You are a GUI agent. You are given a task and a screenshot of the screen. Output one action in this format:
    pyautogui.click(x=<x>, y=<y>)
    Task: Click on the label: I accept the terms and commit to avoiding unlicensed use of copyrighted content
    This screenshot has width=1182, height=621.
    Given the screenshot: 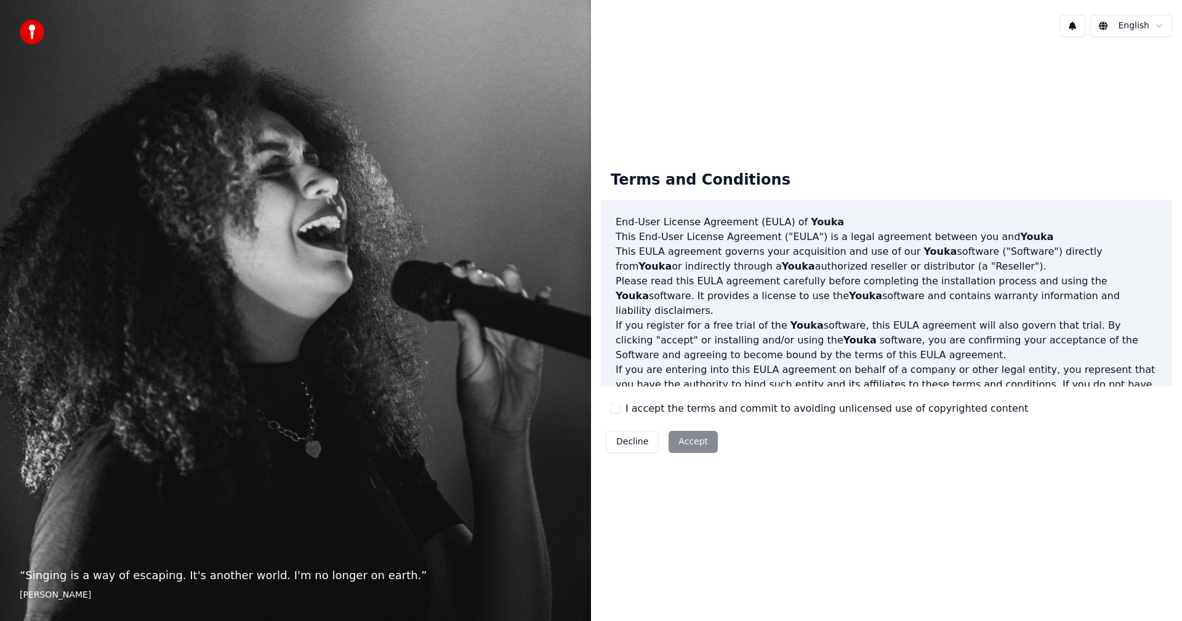 What is the action you would take?
    pyautogui.click(x=827, y=409)
    